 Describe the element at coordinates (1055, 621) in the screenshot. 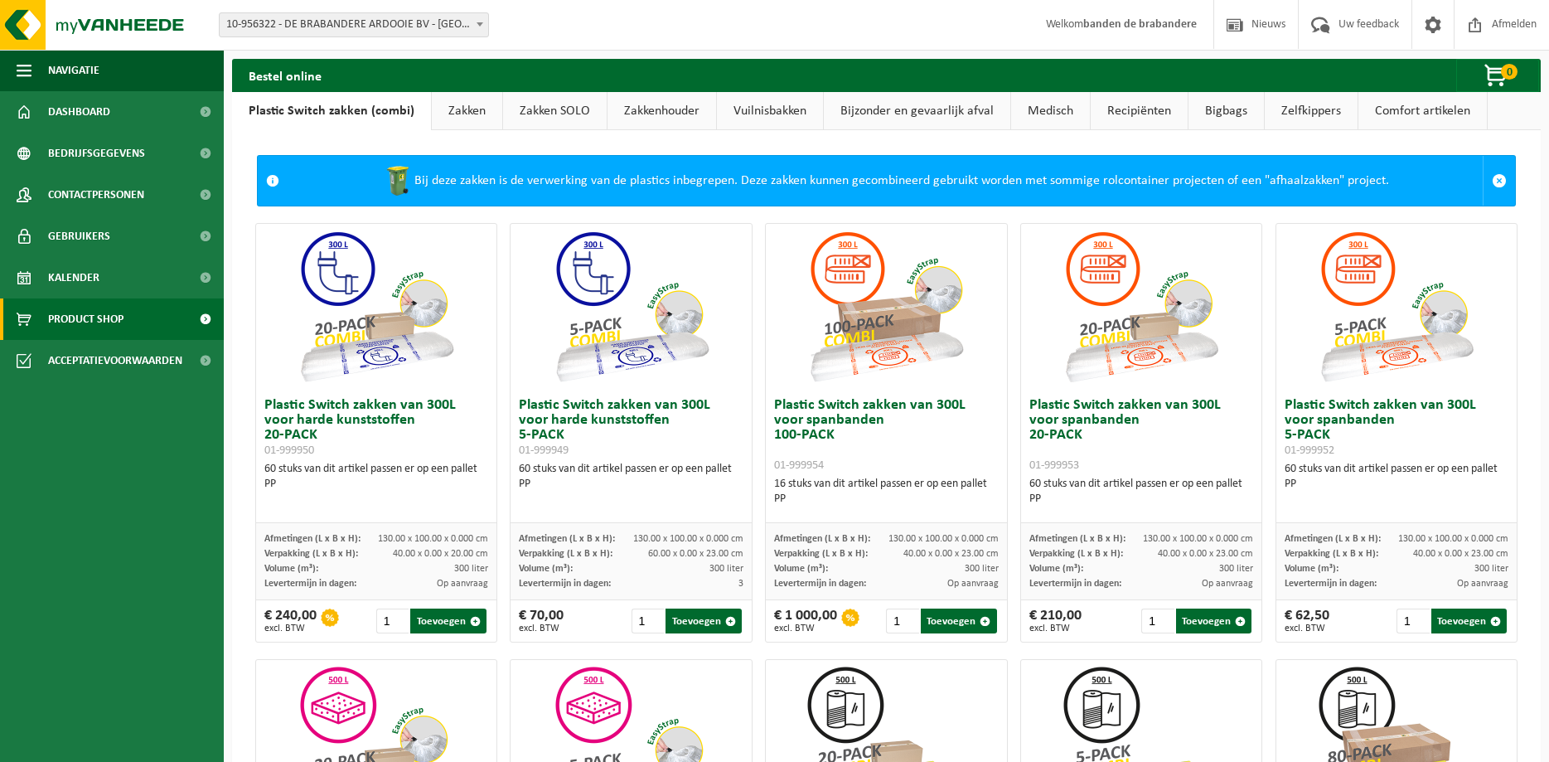

I see `div: € 210,00` at that location.